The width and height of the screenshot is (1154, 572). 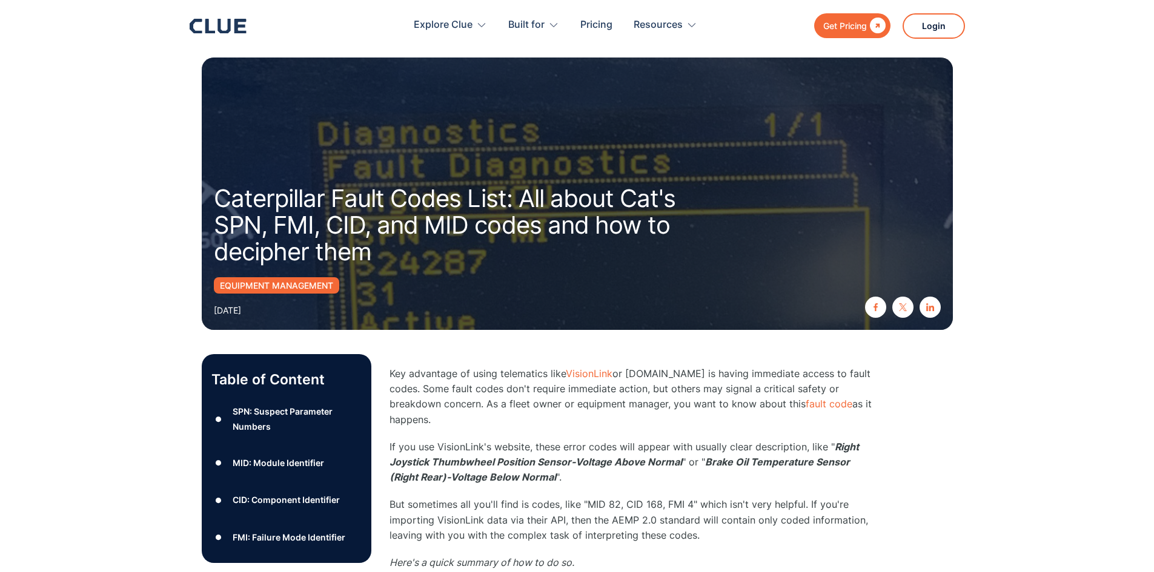 What do you see at coordinates (933, 26) in the screenshot?
I see `a: Login` at bounding box center [933, 26].